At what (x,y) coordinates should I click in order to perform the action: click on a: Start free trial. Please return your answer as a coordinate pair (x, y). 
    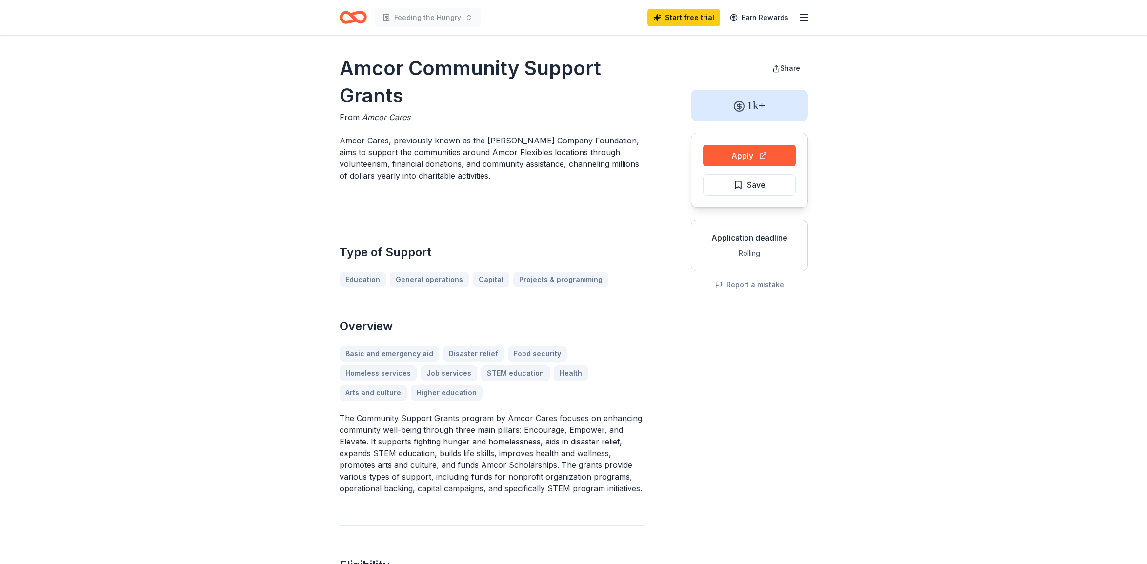
    Looking at the image, I should click on (683, 18).